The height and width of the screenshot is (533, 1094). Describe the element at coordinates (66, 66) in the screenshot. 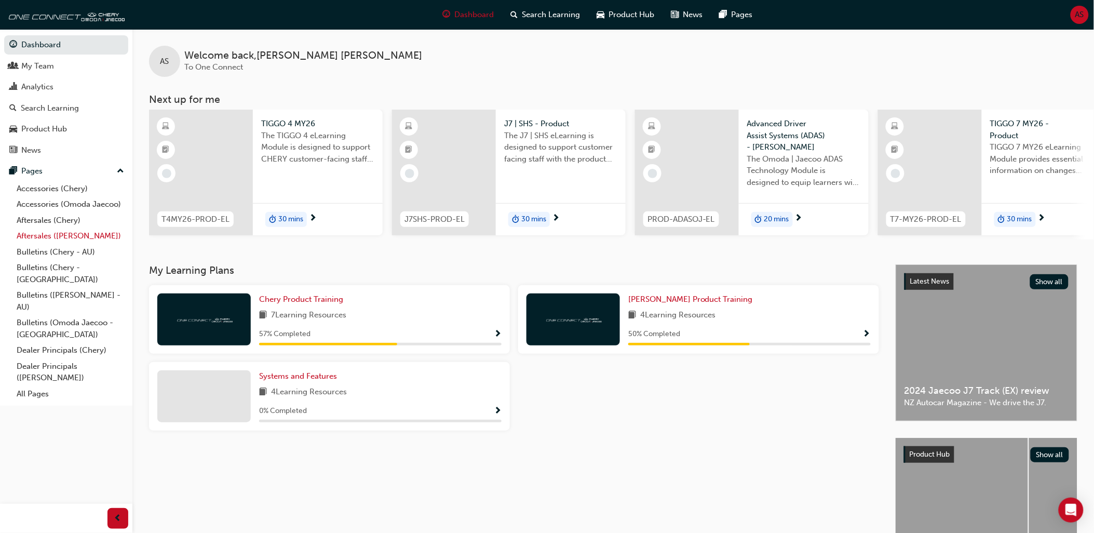

I see `a: My Team` at that location.